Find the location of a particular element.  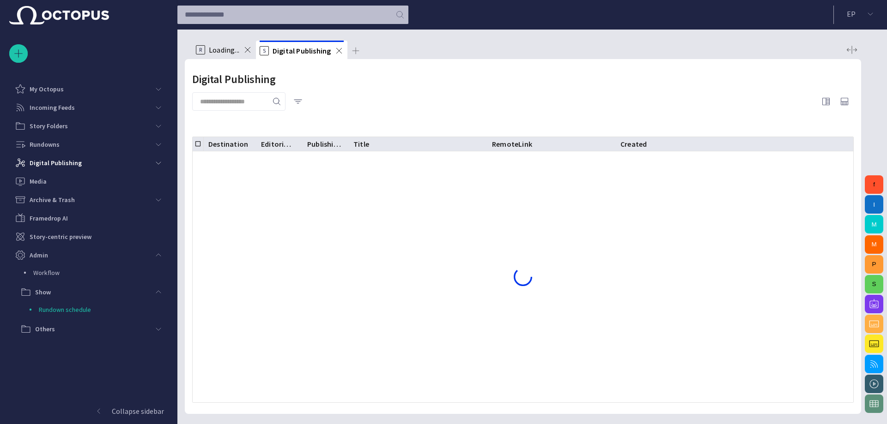

button: S is located at coordinates (874, 284).